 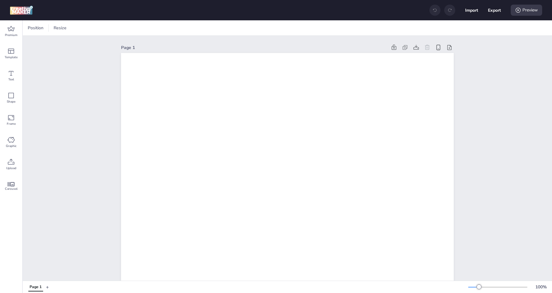 I want to click on div: Tabs, so click(x=35, y=287).